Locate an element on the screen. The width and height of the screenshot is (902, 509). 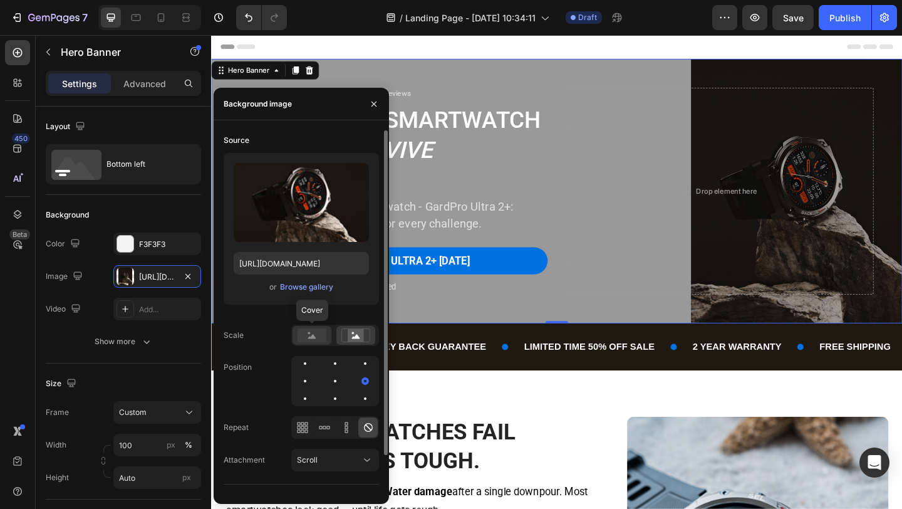
div: 30 DAYS MONEY BACK GUARANTEE is located at coordinates (210, 339).